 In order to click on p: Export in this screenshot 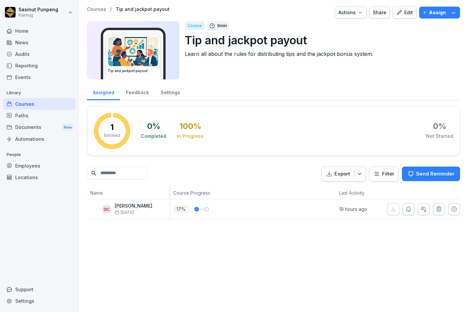, I will do `click(342, 174)`.